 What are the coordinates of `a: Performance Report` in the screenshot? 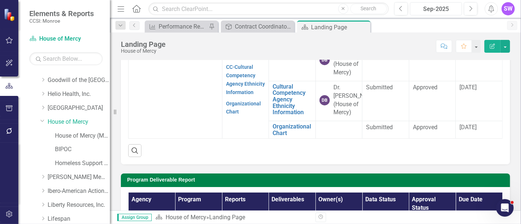 It's located at (177, 26).